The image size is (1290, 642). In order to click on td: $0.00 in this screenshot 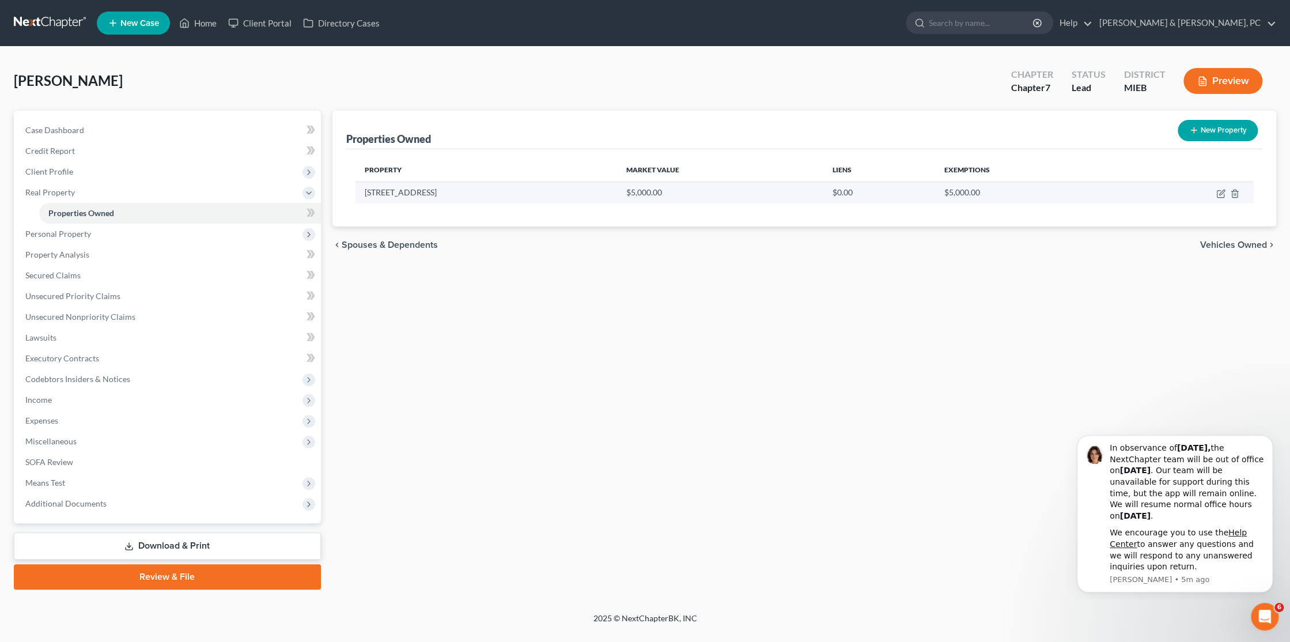, I will do `click(879, 192)`.